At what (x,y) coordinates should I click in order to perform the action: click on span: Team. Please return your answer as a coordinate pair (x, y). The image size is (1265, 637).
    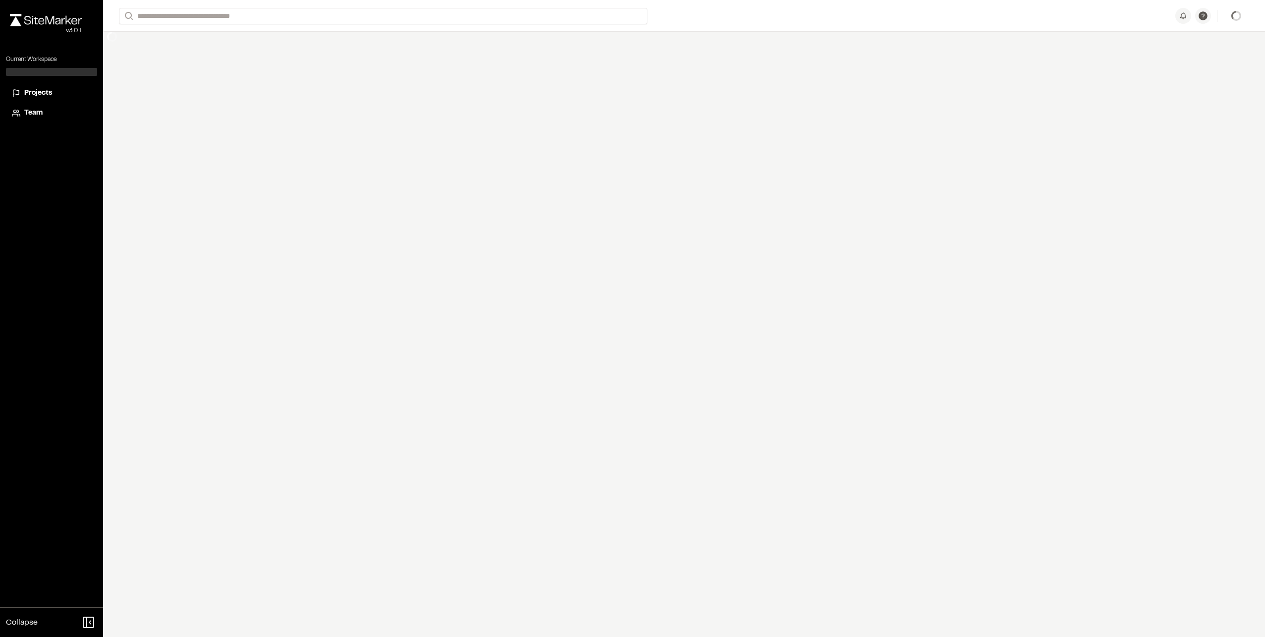
    Looking at the image, I should click on (33, 113).